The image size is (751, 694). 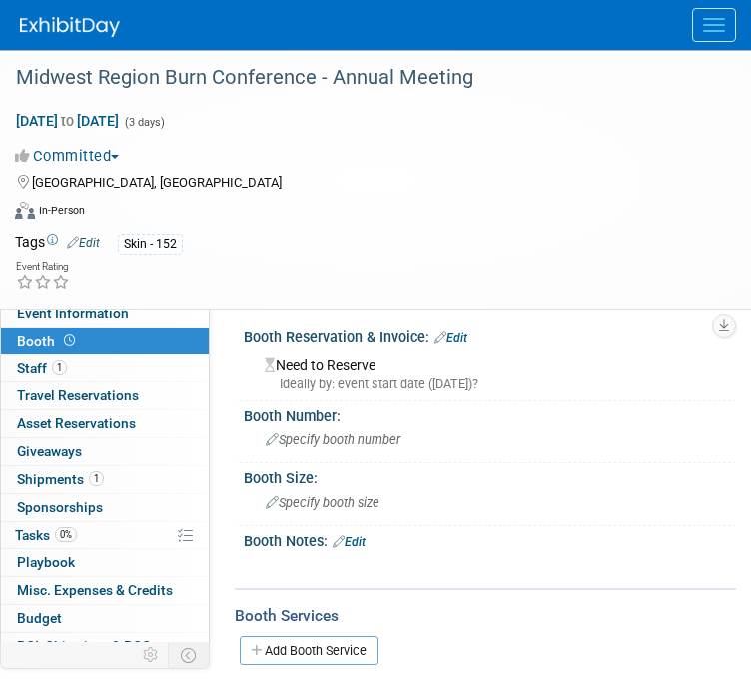 What do you see at coordinates (105, 562) in the screenshot?
I see `a: Playbook` at bounding box center [105, 562].